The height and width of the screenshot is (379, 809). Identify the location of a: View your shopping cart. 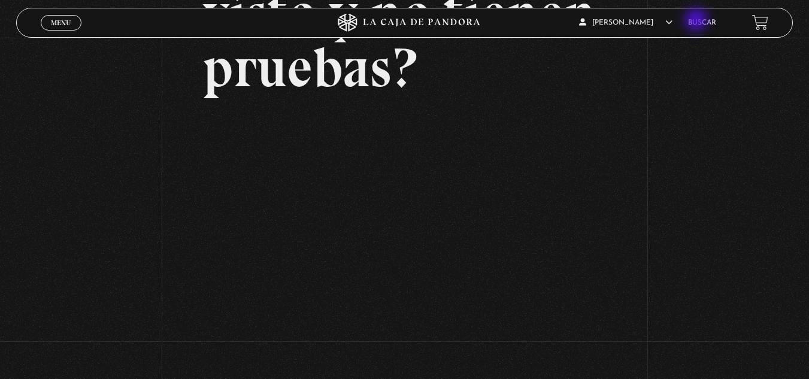
(760, 22).